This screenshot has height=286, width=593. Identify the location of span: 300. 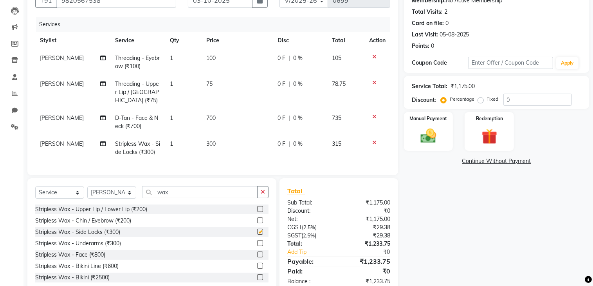
(211, 144).